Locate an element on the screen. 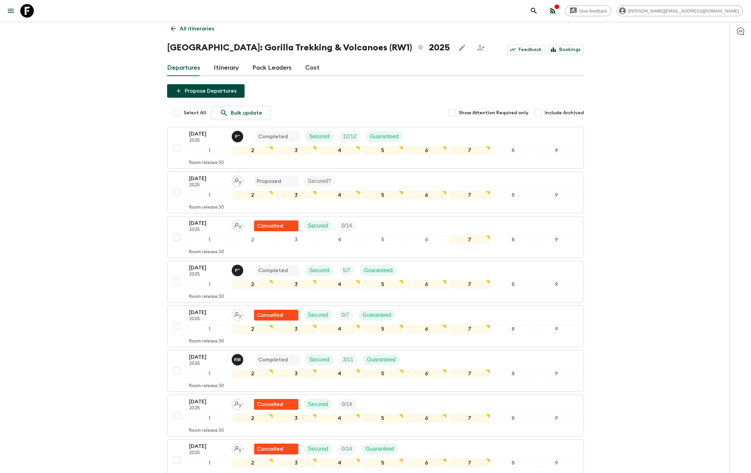 The image size is (751, 473). a: Itinerary is located at coordinates (226, 68).